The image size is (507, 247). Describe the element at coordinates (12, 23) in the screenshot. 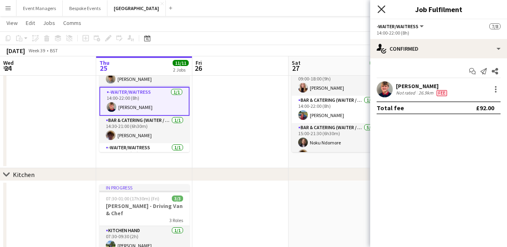

I see `a: View` at that location.